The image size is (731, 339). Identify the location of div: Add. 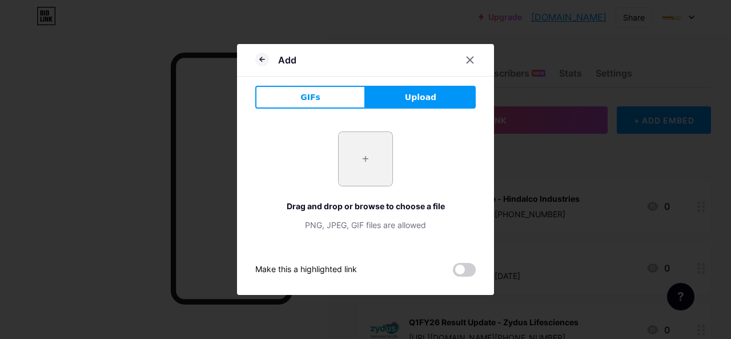
(287, 60).